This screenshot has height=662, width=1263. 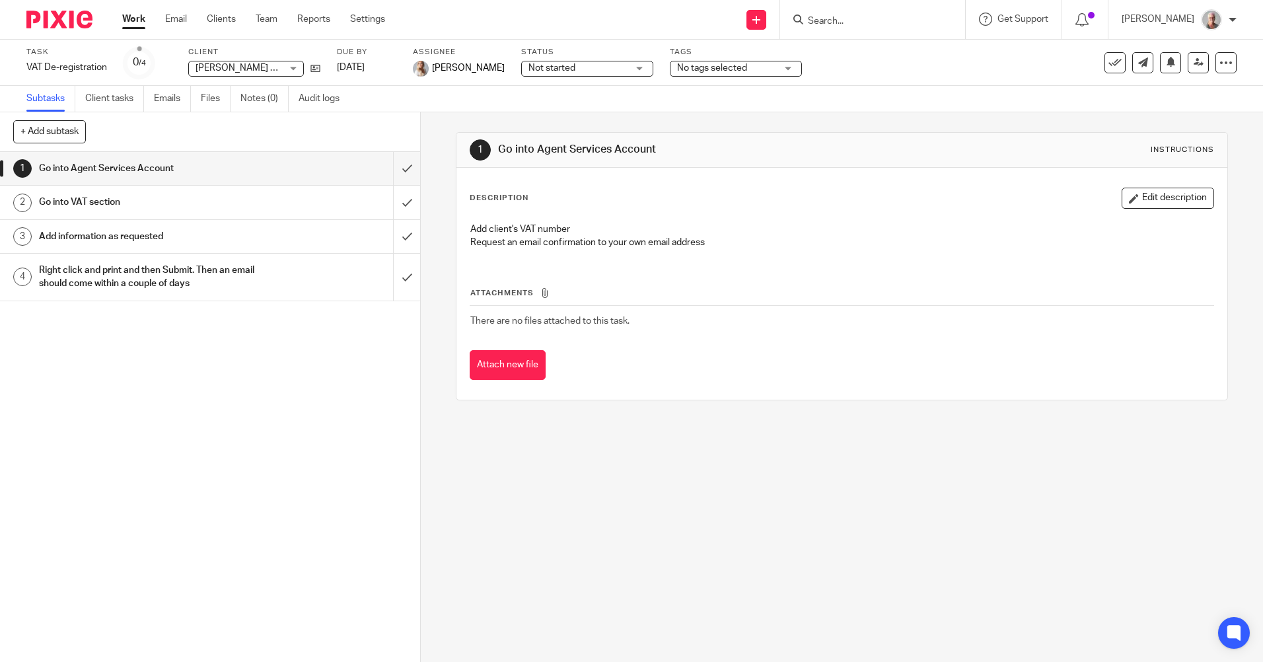 What do you see at coordinates (1183, 150) in the screenshot?
I see `div: Instructions` at bounding box center [1183, 150].